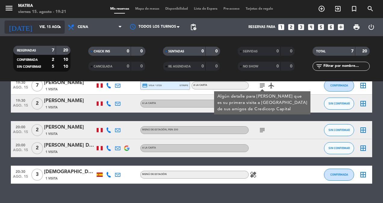  I want to click on i: exit_to_app, so click(338, 9).